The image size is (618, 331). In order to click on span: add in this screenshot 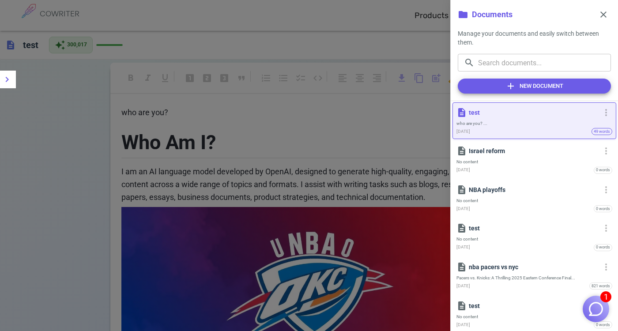, I will do `click(511, 86)`.